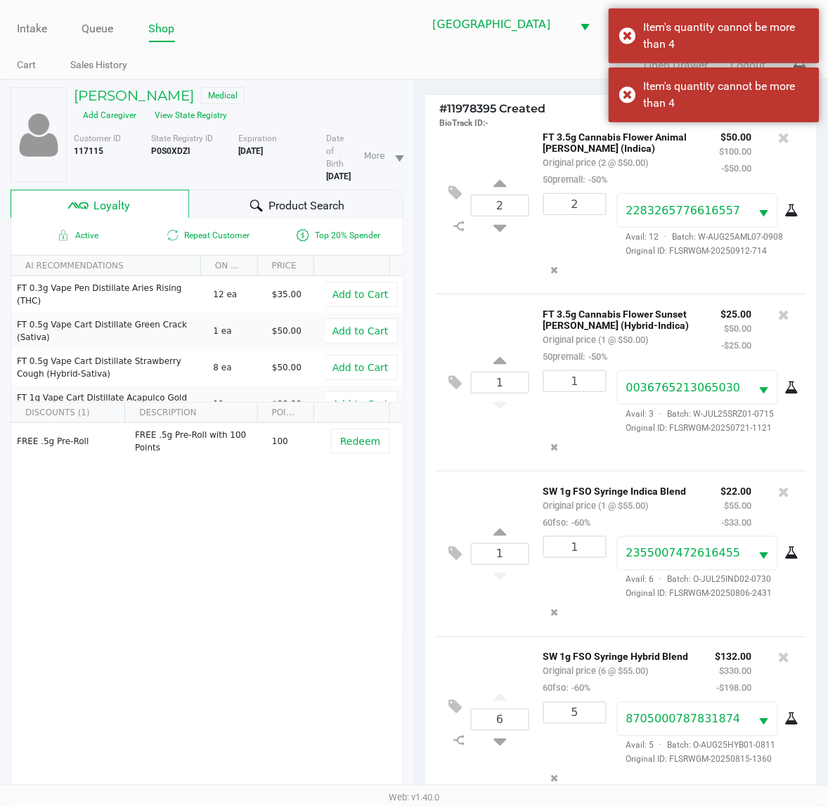  What do you see at coordinates (734, 655) in the screenshot?
I see `p: $132.00` at bounding box center [734, 655].